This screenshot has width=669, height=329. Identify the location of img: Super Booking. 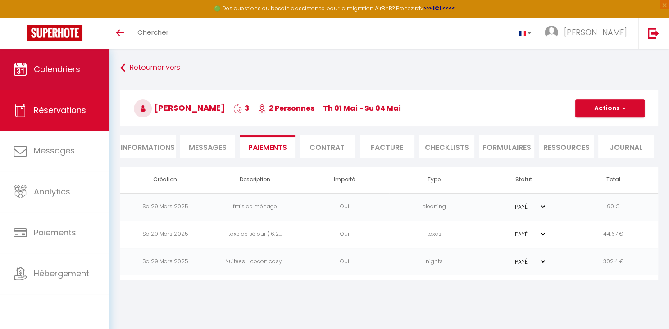
(55, 32).